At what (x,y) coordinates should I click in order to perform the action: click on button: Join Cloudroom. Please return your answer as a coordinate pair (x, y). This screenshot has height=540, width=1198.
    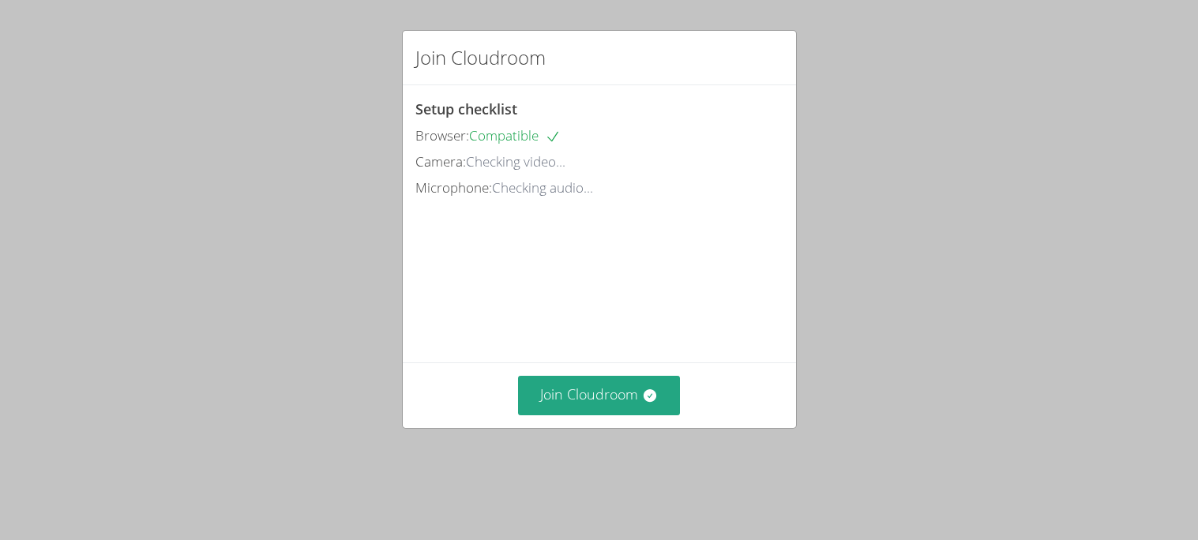
    Looking at the image, I should click on (599, 395).